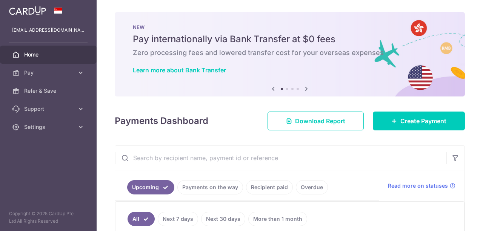  What do you see at coordinates (419, 121) in the screenshot?
I see `a: Create Payment` at bounding box center [419, 121].